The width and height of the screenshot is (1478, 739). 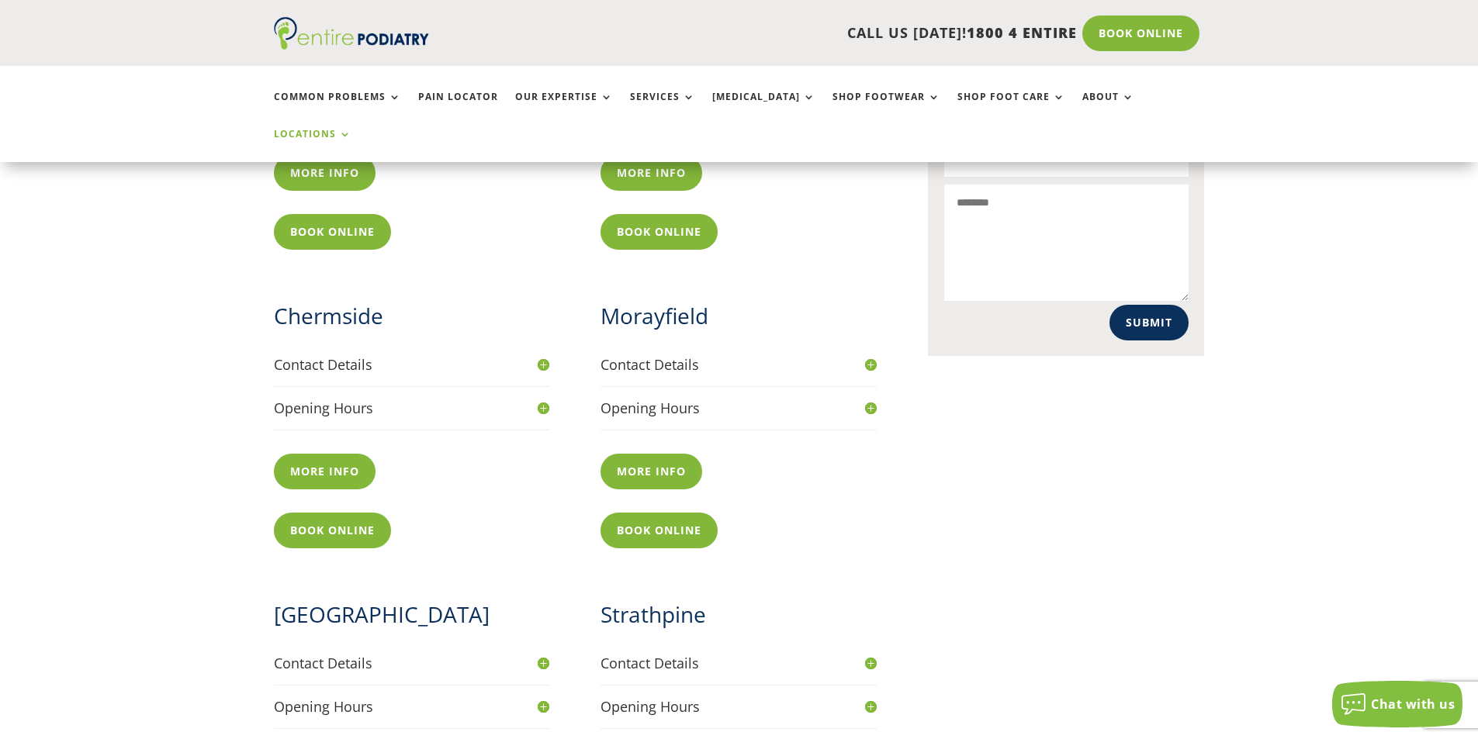 I want to click on a: Services, so click(x=663, y=108).